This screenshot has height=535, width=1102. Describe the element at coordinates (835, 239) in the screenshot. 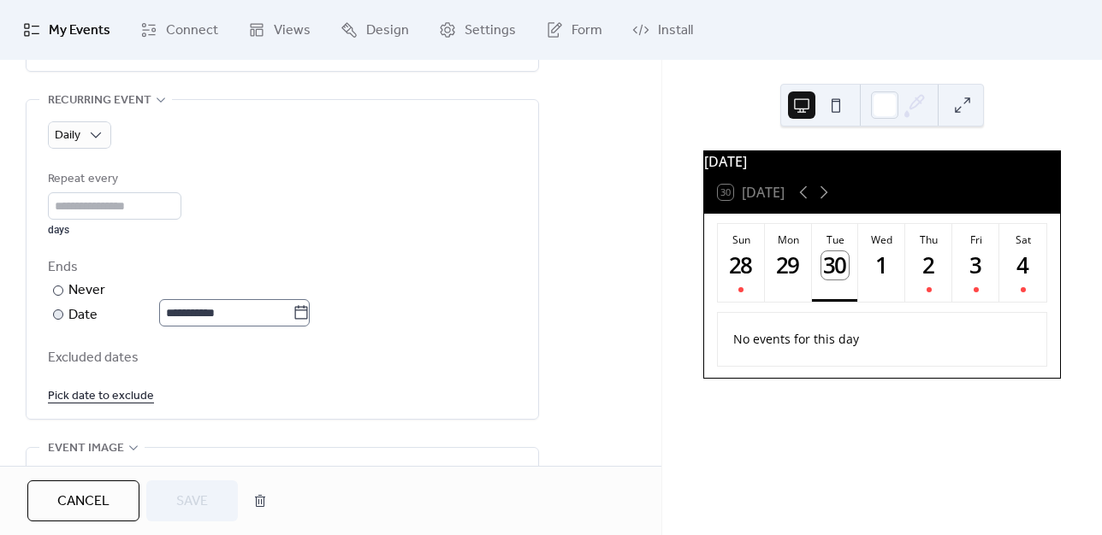

I see `div: Tue` at that location.